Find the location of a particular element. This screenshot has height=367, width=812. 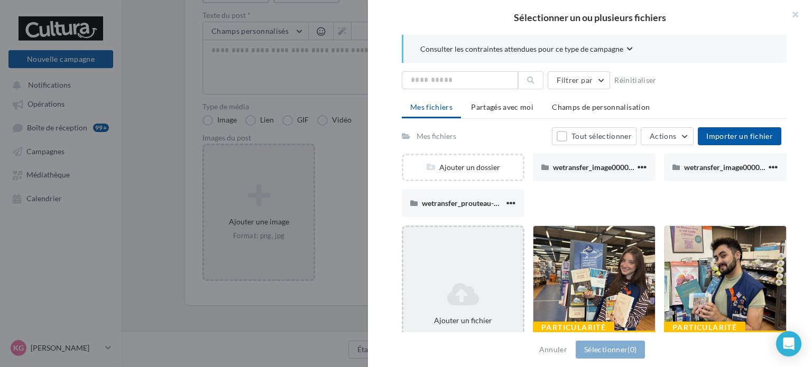

span: wetransfer_prouteau-mov_2024-10-15_1341 is located at coordinates (496, 203).